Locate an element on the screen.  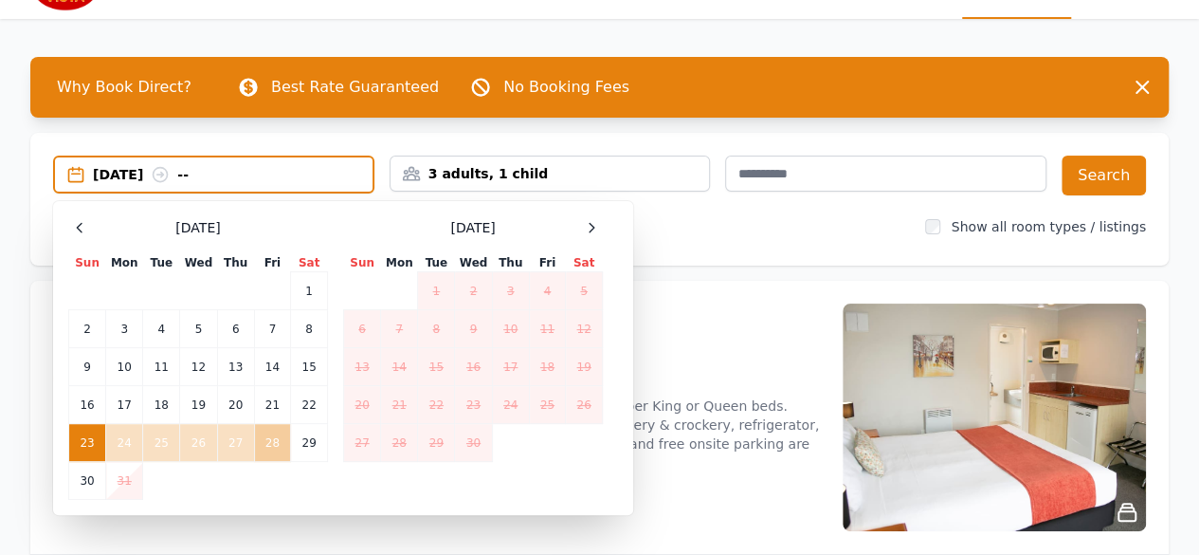
button: Search is located at coordinates (1104, 175).